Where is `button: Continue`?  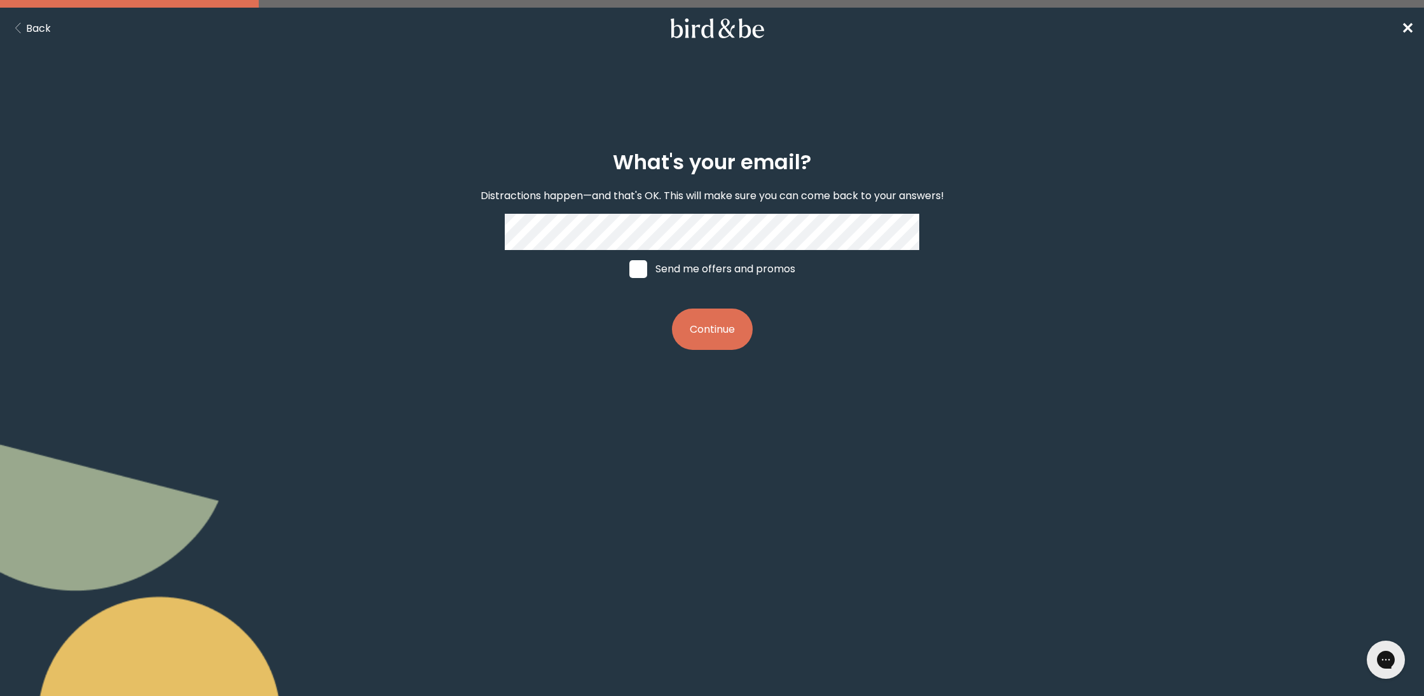 button: Continue is located at coordinates (712, 329).